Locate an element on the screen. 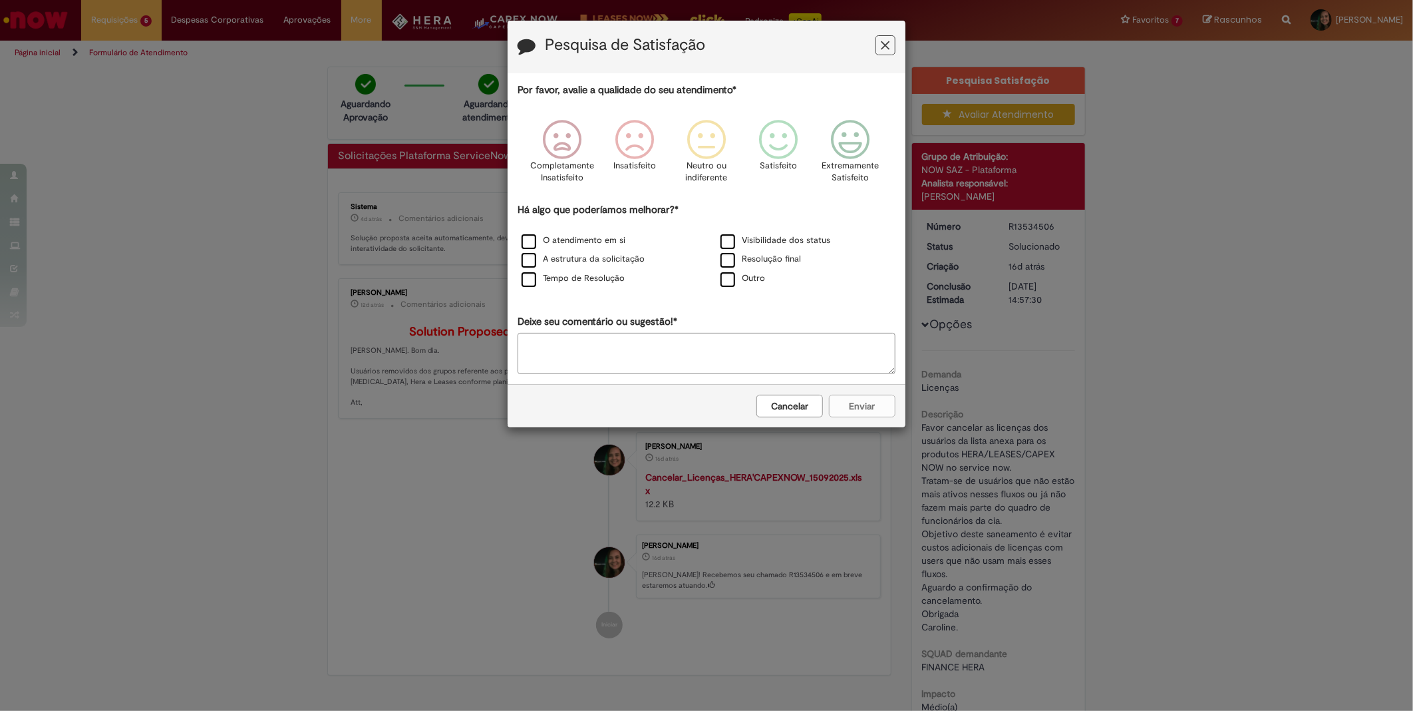  label: A estrutura da solicitação is located at coordinates (583, 259).